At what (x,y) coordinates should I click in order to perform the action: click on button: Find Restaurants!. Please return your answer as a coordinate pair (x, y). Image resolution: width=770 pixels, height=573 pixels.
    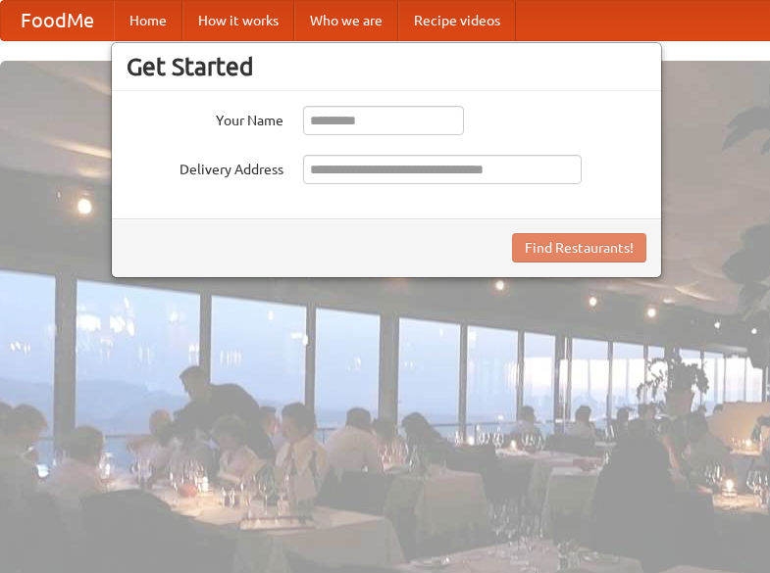
    Looking at the image, I should click on (578, 248).